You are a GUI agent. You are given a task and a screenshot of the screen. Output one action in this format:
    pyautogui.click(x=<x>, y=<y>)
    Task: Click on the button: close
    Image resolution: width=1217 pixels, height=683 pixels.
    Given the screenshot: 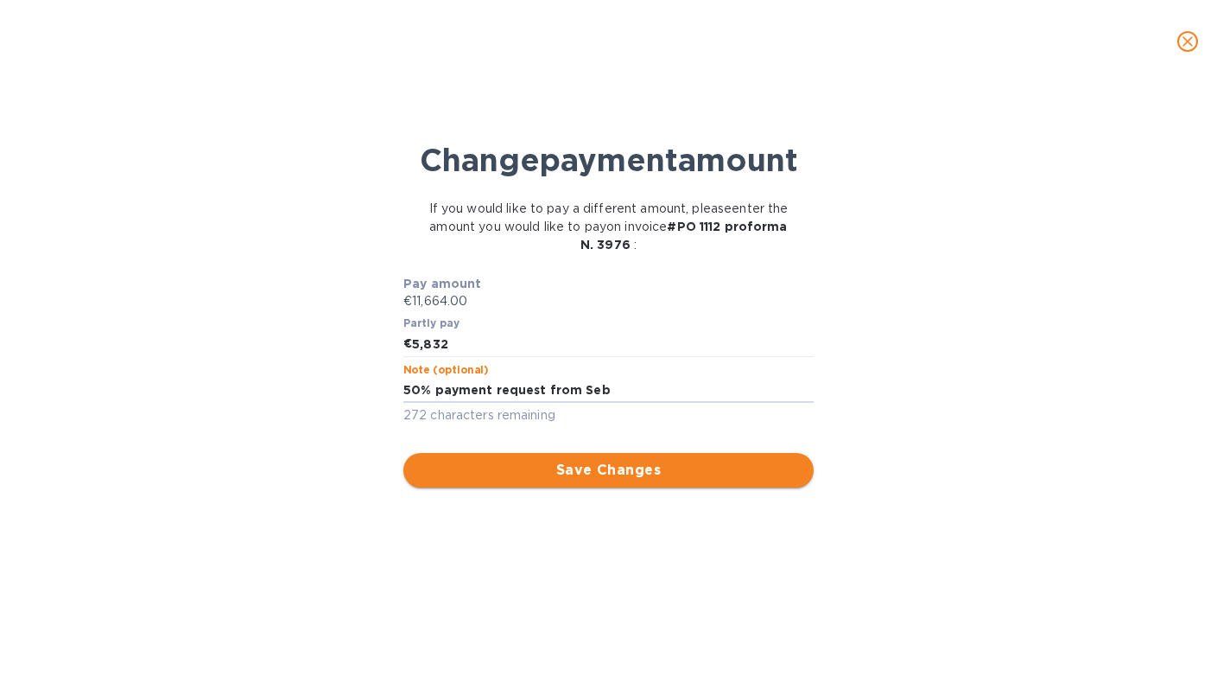 What is the action you would take?
    pyautogui.click(x=1188, y=41)
    